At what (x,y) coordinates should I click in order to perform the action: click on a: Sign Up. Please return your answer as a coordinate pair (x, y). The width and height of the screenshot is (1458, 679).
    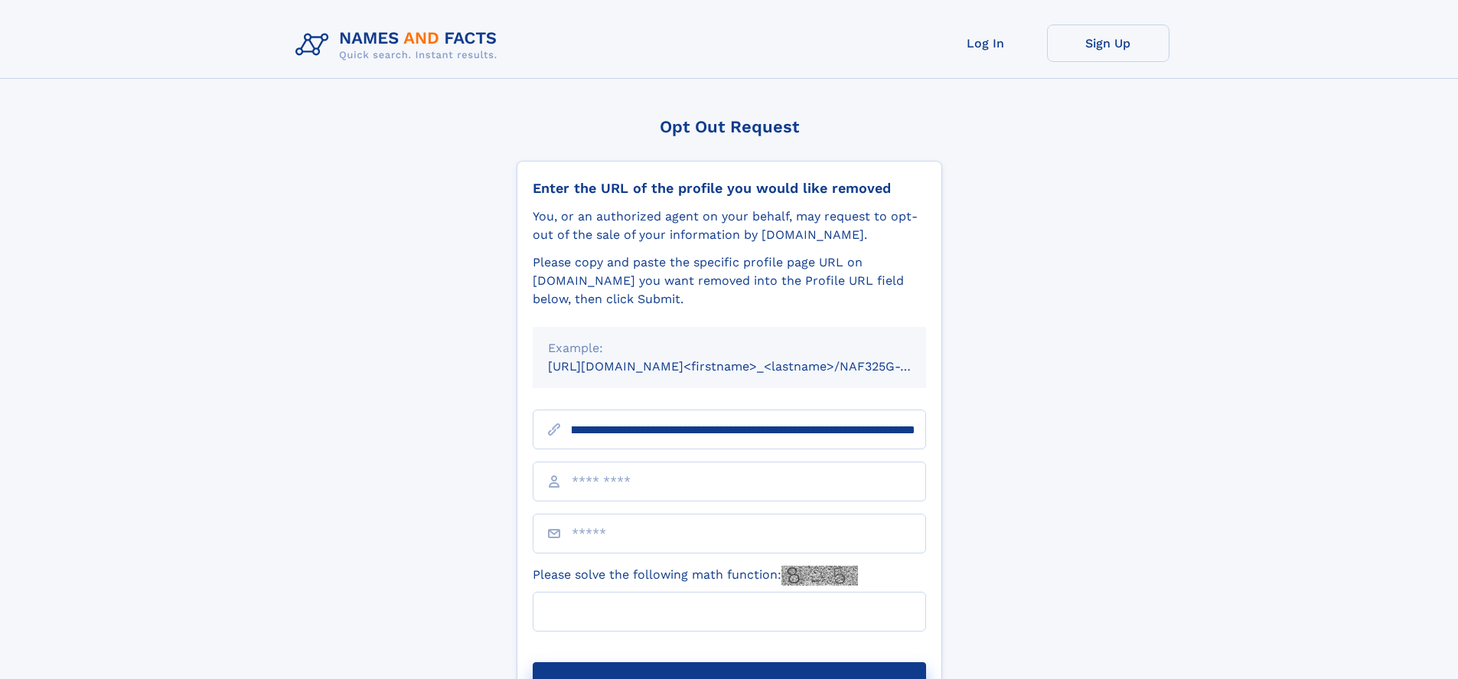
    Looking at the image, I should click on (1108, 43).